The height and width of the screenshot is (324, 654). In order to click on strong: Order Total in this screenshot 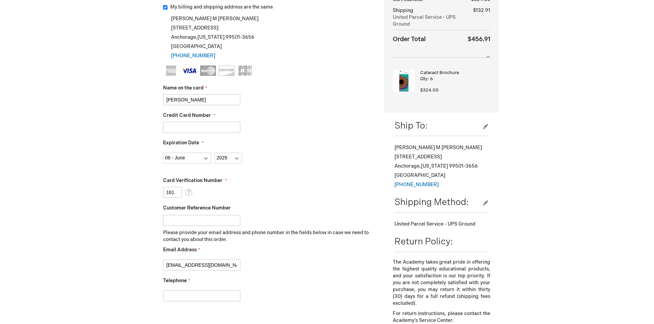, I will do `click(409, 39)`.